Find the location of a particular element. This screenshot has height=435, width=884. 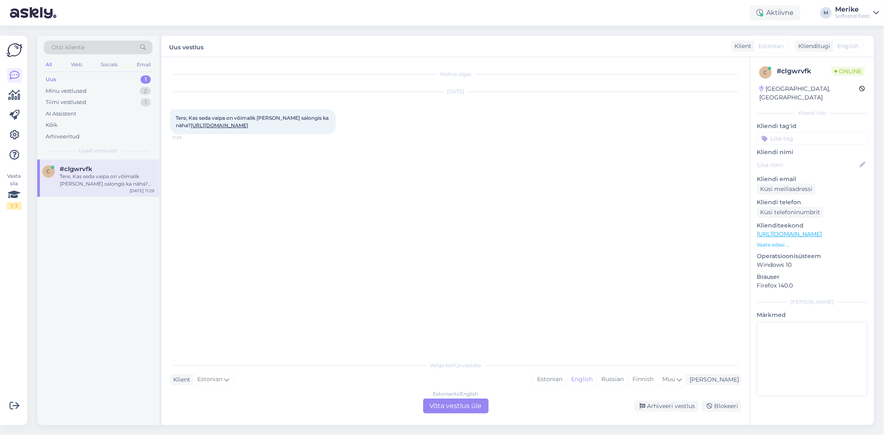

p: Kliendi email is located at coordinates (812, 179).